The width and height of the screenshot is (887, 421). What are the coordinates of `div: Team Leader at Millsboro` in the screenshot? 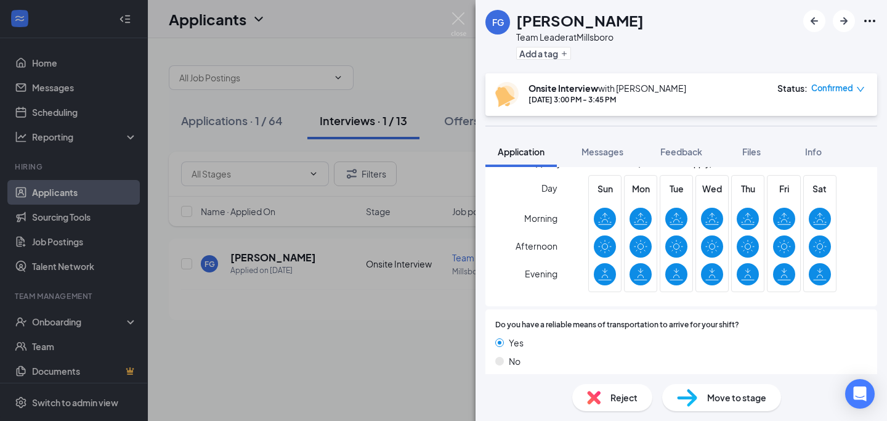 It's located at (580, 37).